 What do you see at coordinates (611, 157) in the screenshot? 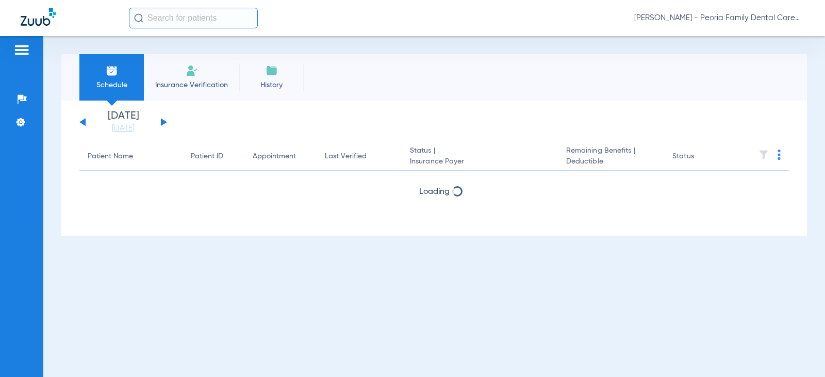
I see `th: Remaining Benefits |` at bounding box center [611, 157].